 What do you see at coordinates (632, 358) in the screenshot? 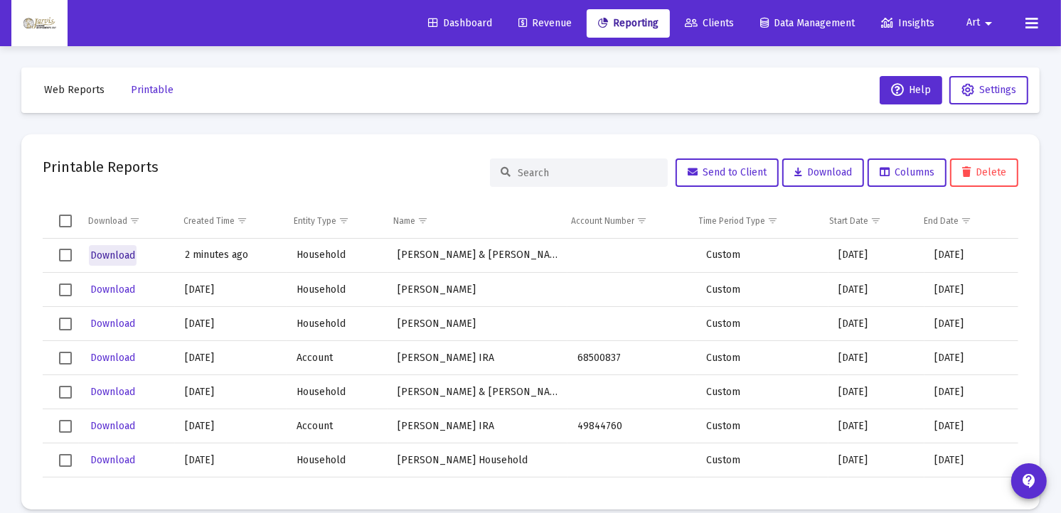
I see `td: 68500837` at bounding box center [632, 358].